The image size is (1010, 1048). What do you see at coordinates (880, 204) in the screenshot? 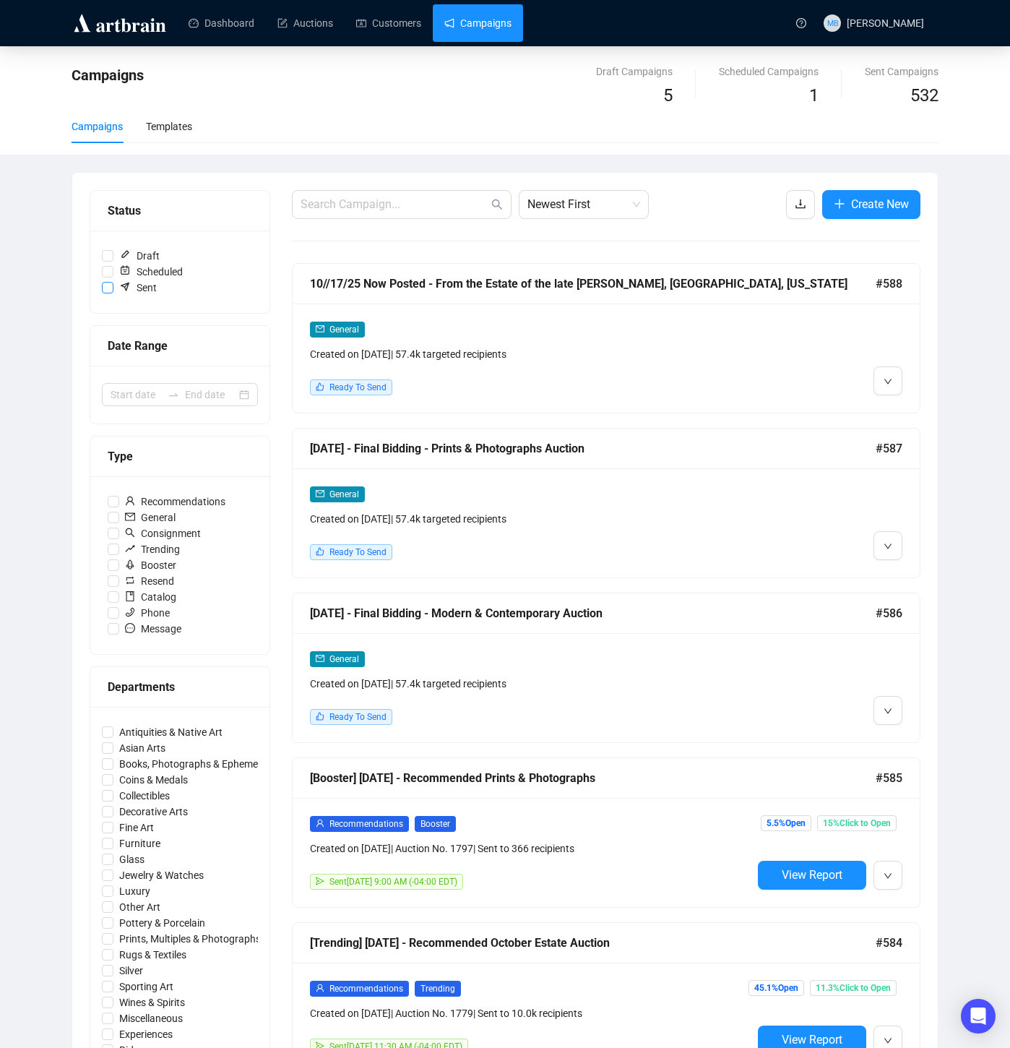
I see `span: Create New` at bounding box center [880, 204].